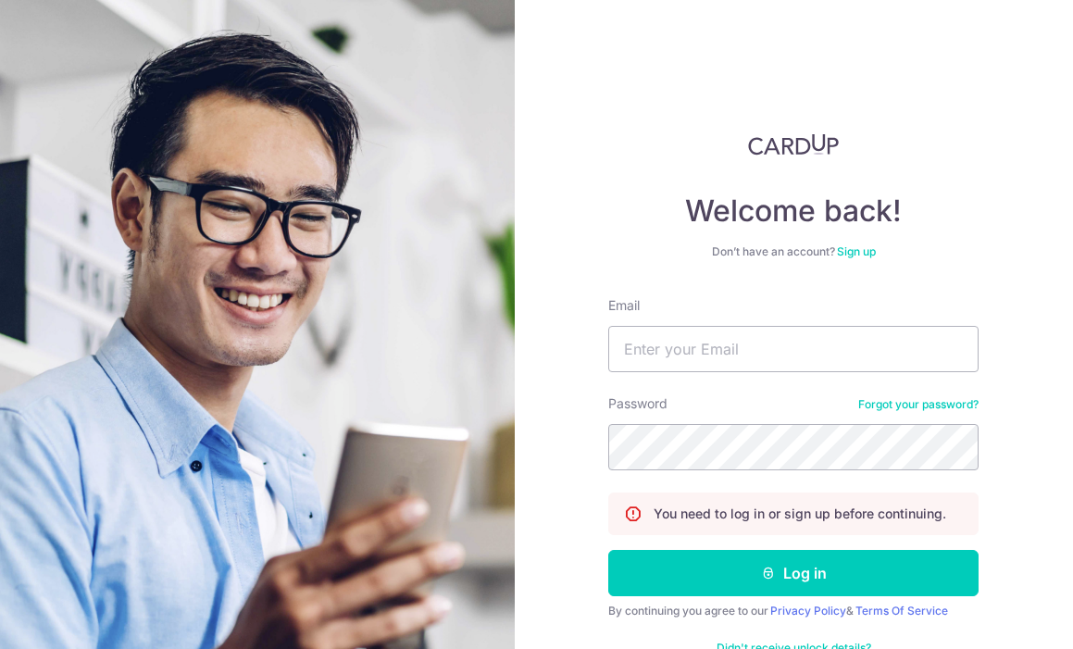  Describe the element at coordinates (624, 305) in the screenshot. I see `label: Email` at that location.